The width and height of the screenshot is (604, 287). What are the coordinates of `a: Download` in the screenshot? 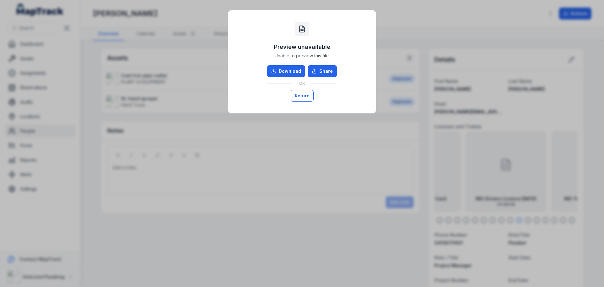 It's located at (286, 71).